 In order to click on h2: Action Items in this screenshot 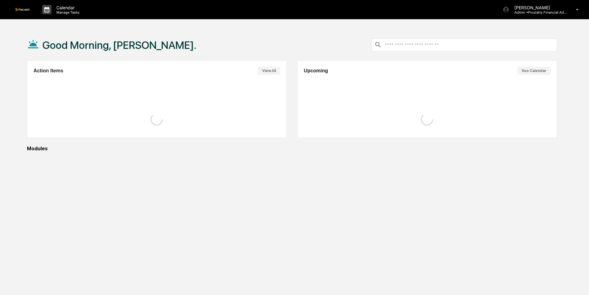, I will do `click(48, 71)`.